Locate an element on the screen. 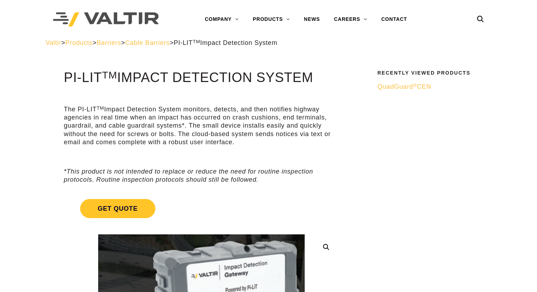  h1: PI-LIT Impact Detection System is located at coordinates (201, 78).